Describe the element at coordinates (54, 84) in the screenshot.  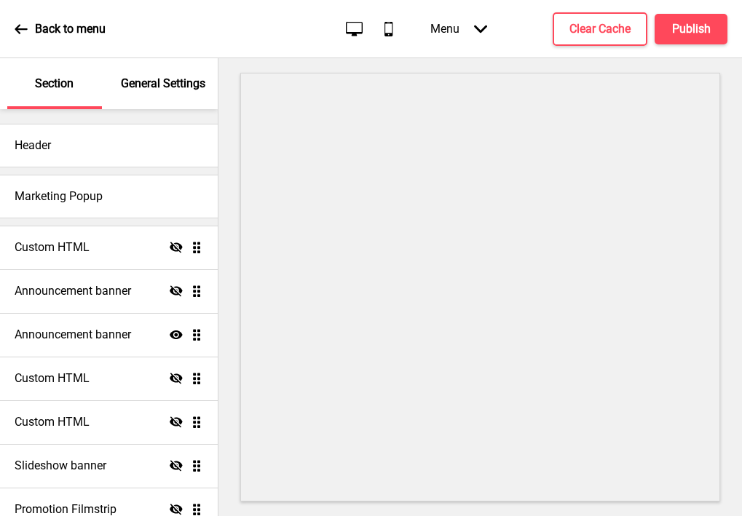
I see `p: Section` at that location.